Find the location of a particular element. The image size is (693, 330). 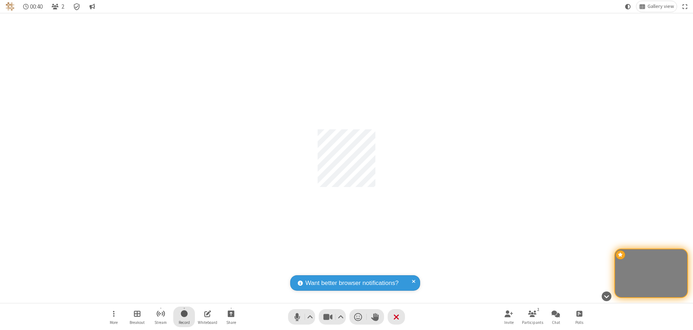

span: Polls is located at coordinates (579, 323).